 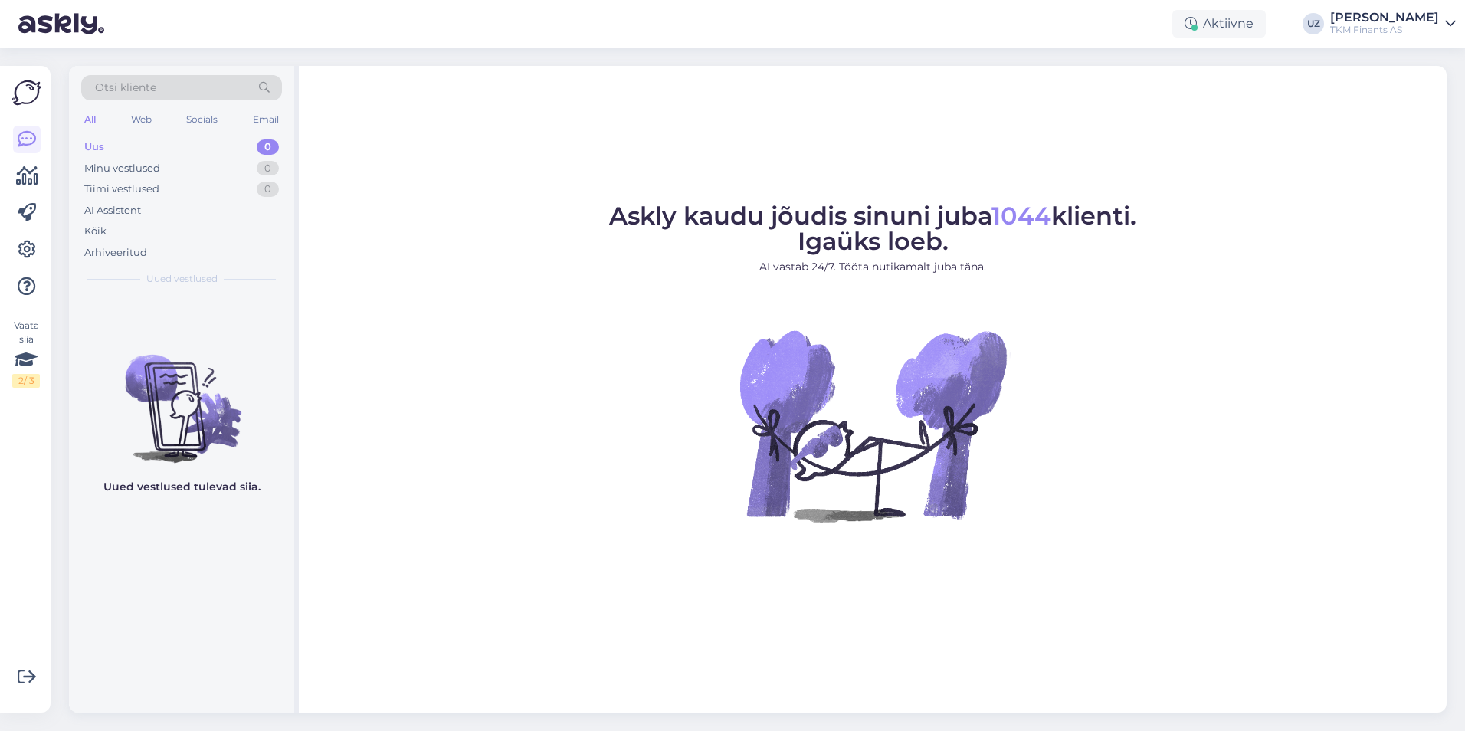 What do you see at coordinates (202, 120) in the screenshot?
I see `div: Socials` at bounding box center [202, 120].